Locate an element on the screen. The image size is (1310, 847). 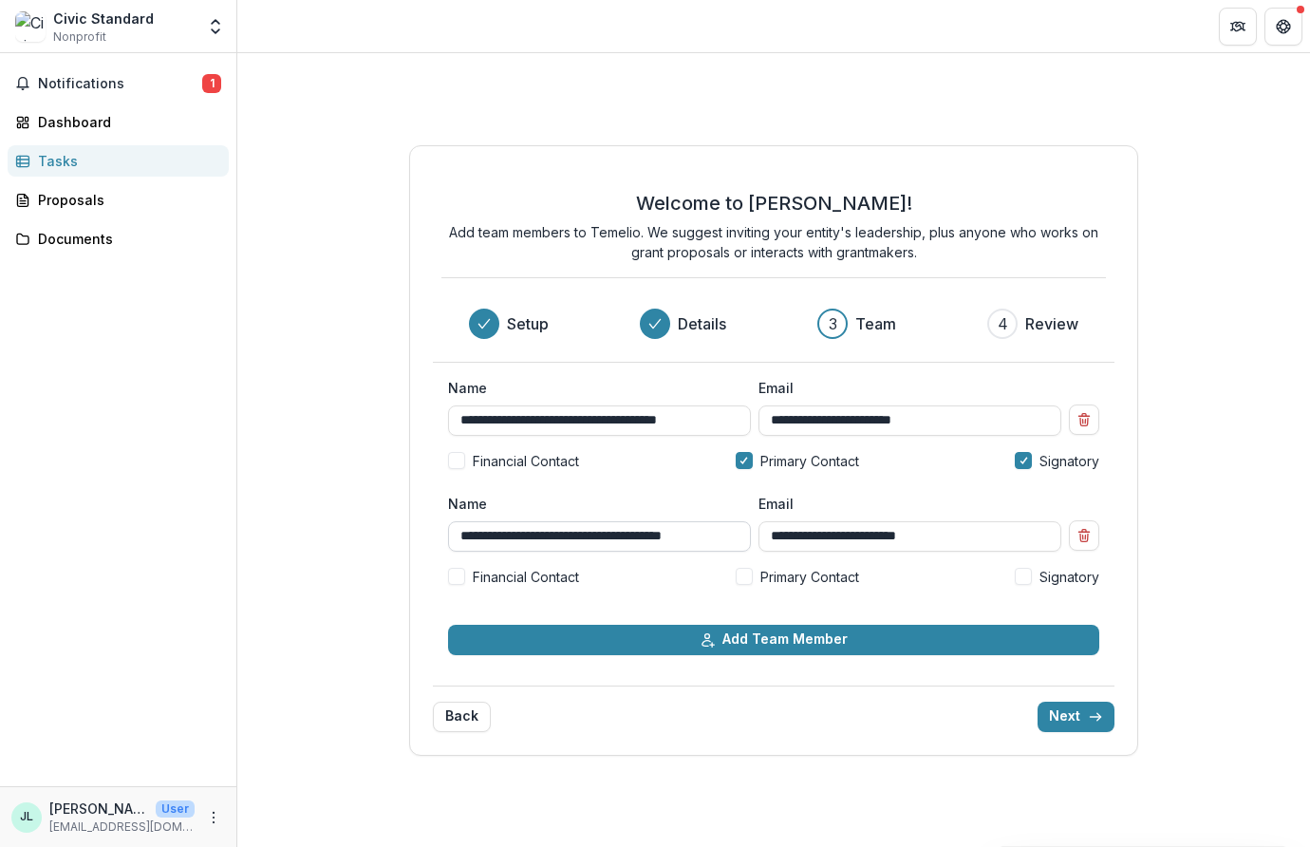
button: Next is located at coordinates (1075, 717).